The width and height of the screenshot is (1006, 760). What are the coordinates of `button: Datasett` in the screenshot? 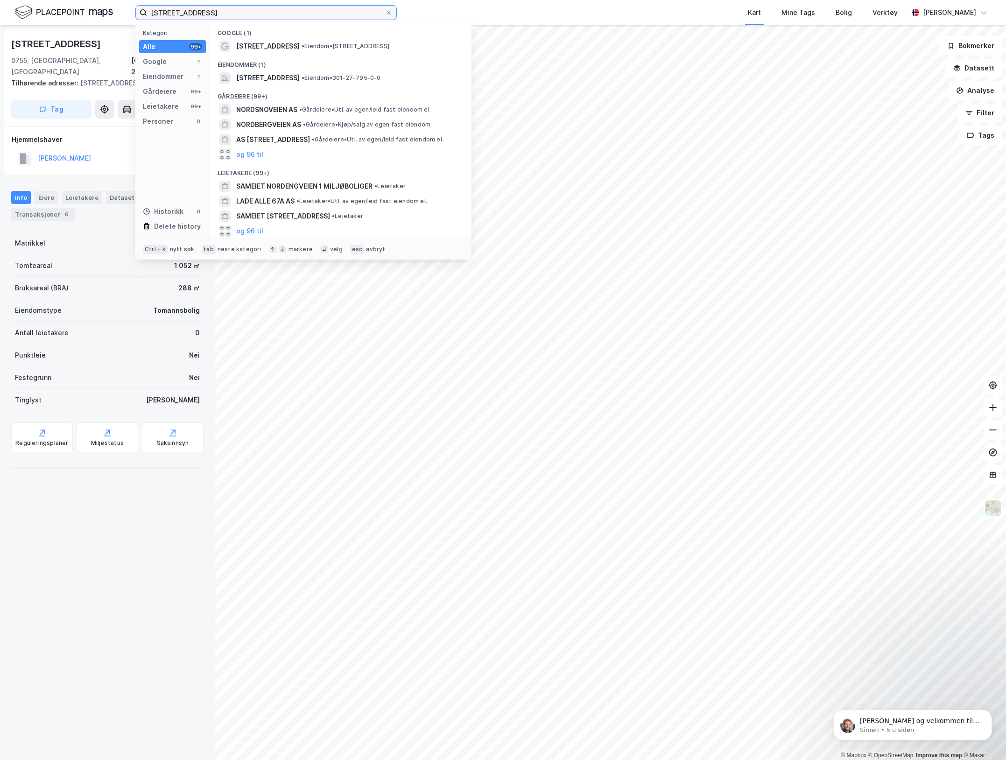 It's located at (974, 68).